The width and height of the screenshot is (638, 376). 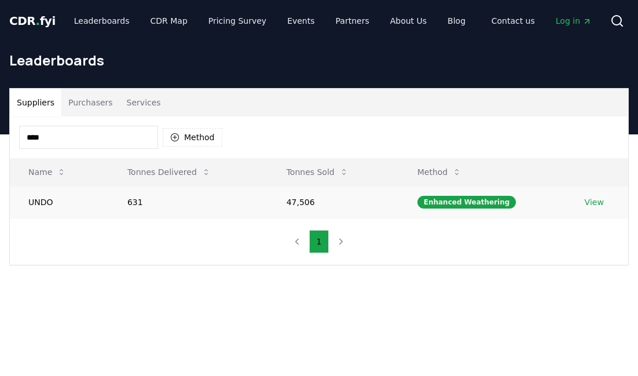 What do you see at coordinates (47, 172) in the screenshot?
I see `button: Name` at bounding box center [47, 172].